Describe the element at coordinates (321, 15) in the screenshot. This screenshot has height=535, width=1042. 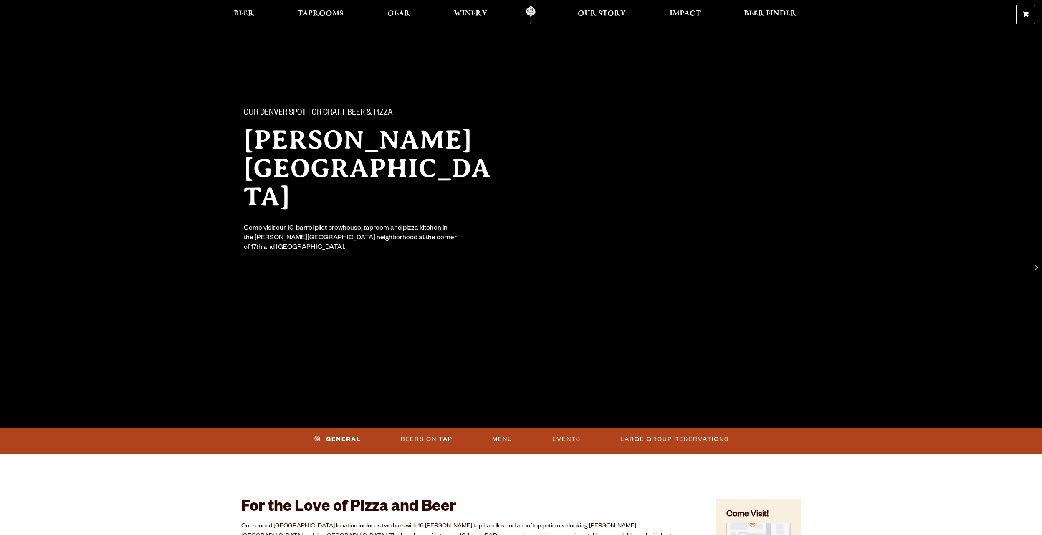
I see `a: Taprooms` at that location.